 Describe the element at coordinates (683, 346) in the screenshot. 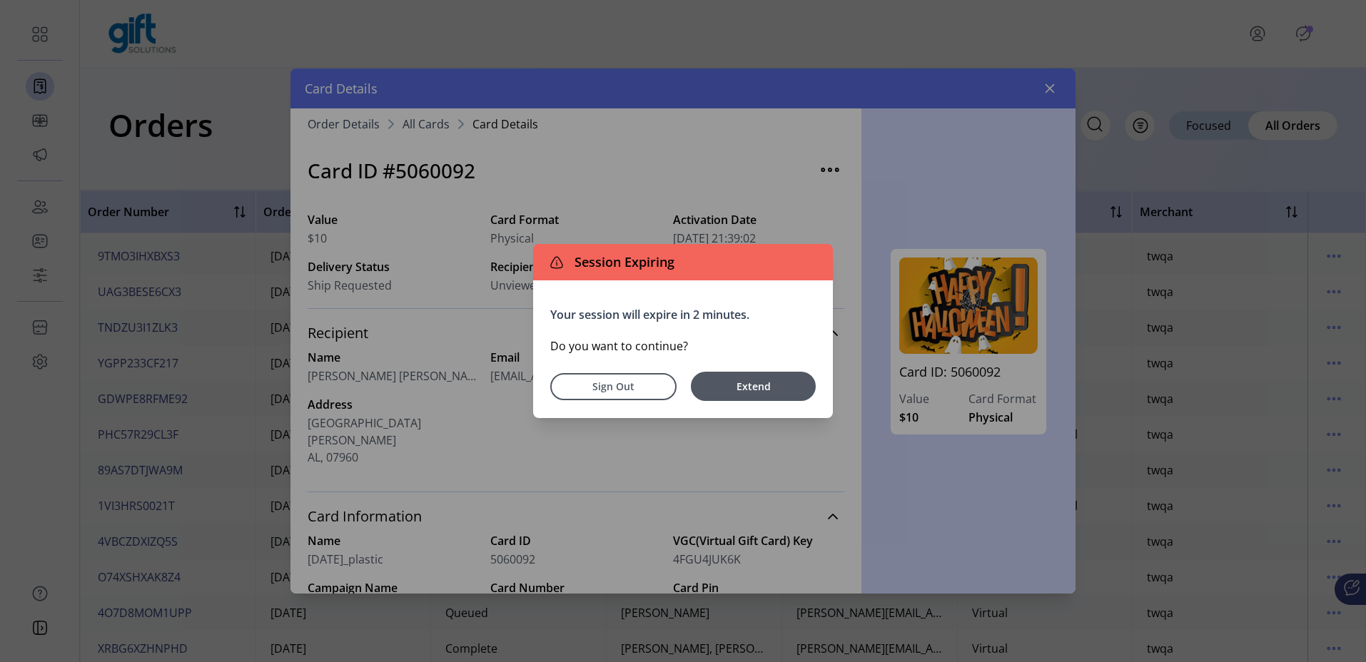

I see `p: Do you want to continue?` at that location.